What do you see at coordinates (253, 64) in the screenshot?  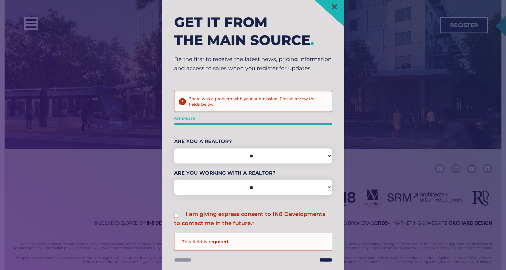 I see `p: Be the first to receive the latest news, pricing information and access to sales when you registe...` at bounding box center [253, 64].